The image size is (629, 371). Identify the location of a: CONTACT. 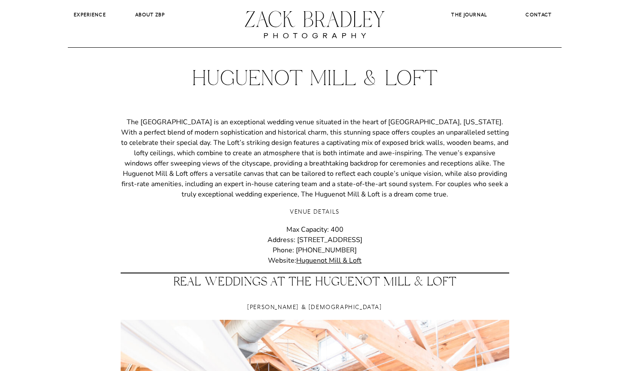
(539, 15).